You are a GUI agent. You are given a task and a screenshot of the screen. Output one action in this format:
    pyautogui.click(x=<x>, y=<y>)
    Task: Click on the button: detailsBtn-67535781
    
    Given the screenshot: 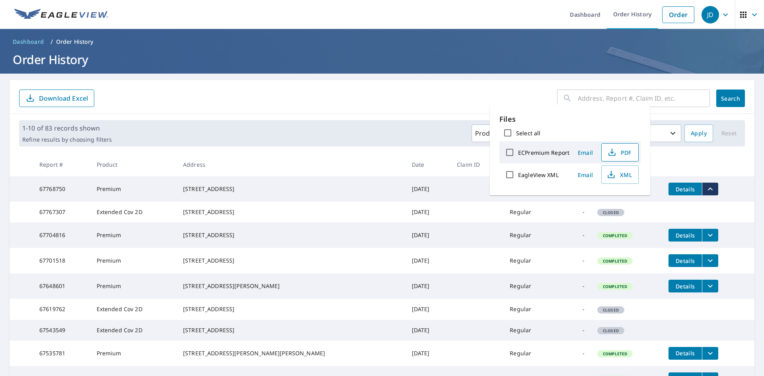 What is the action you would take?
    pyautogui.click(x=685, y=353)
    